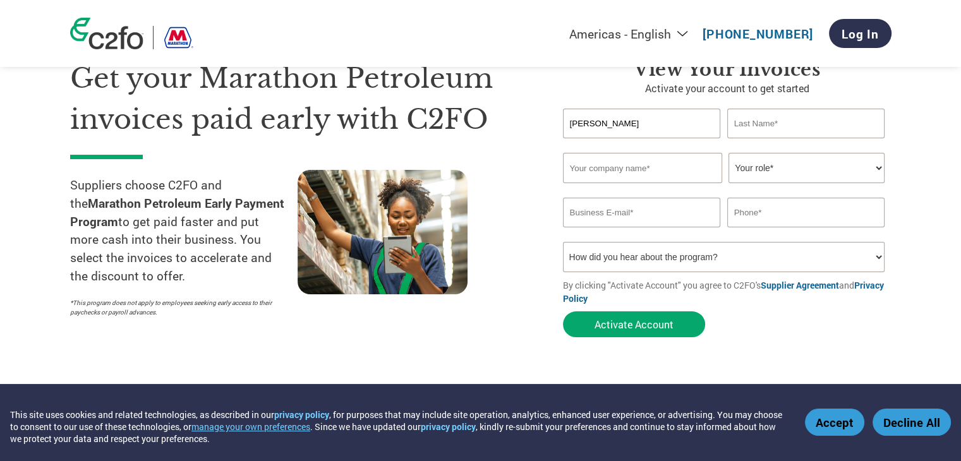  What do you see at coordinates (184, 231) in the screenshot?
I see `p: Suppliers choose C2FO and the to get paid faster and put more cash into their business. You selec...` at bounding box center [184, 231].